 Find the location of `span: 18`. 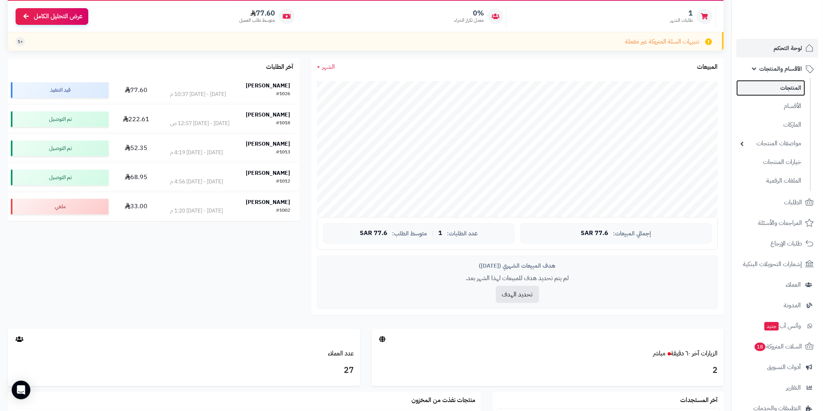

span: 18 is located at coordinates (760, 347).